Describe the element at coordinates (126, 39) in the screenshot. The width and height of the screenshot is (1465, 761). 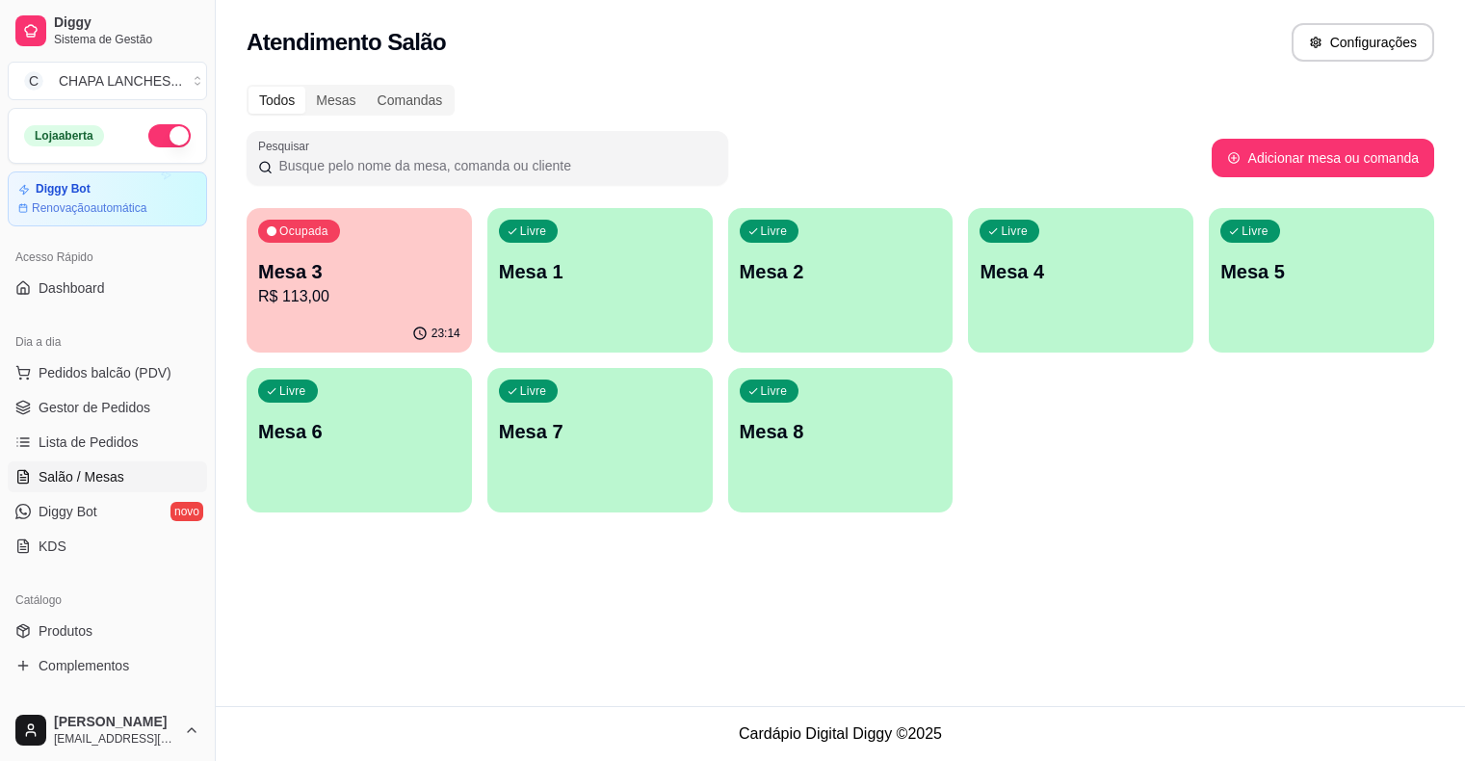
I see `span: Sistema de Gestão` at that location.